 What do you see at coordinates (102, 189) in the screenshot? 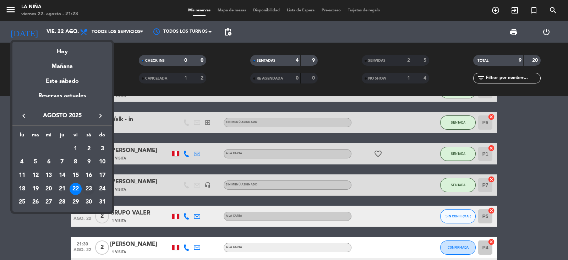
I see `div: 24` at bounding box center [102, 189].